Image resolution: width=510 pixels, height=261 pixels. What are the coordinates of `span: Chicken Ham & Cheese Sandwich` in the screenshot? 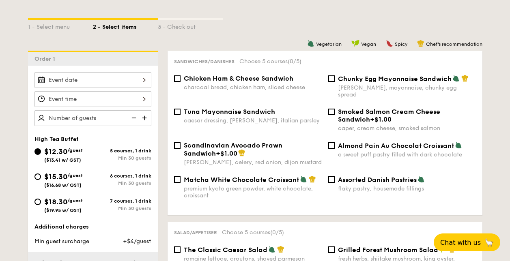 It's located at (239, 78).